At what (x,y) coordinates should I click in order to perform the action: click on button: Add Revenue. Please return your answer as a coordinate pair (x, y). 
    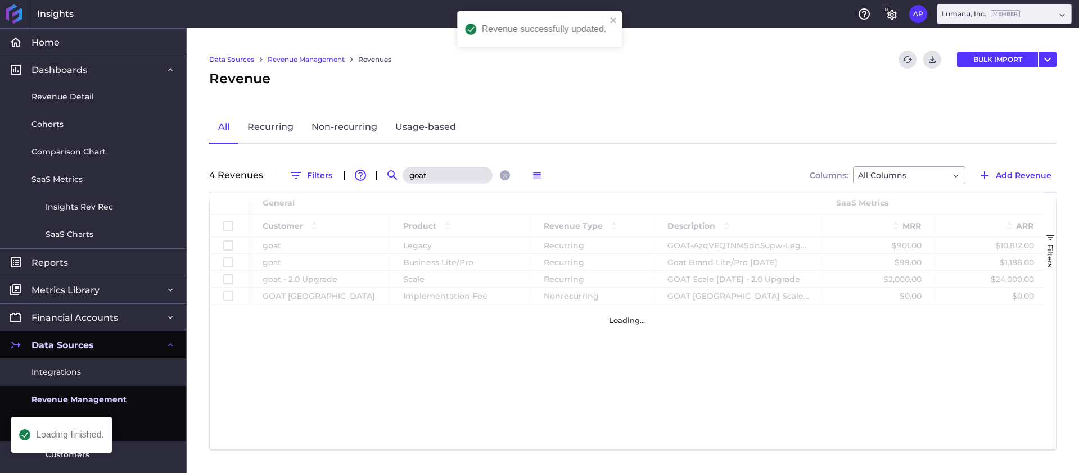
    Looking at the image, I should click on (1014, 175).